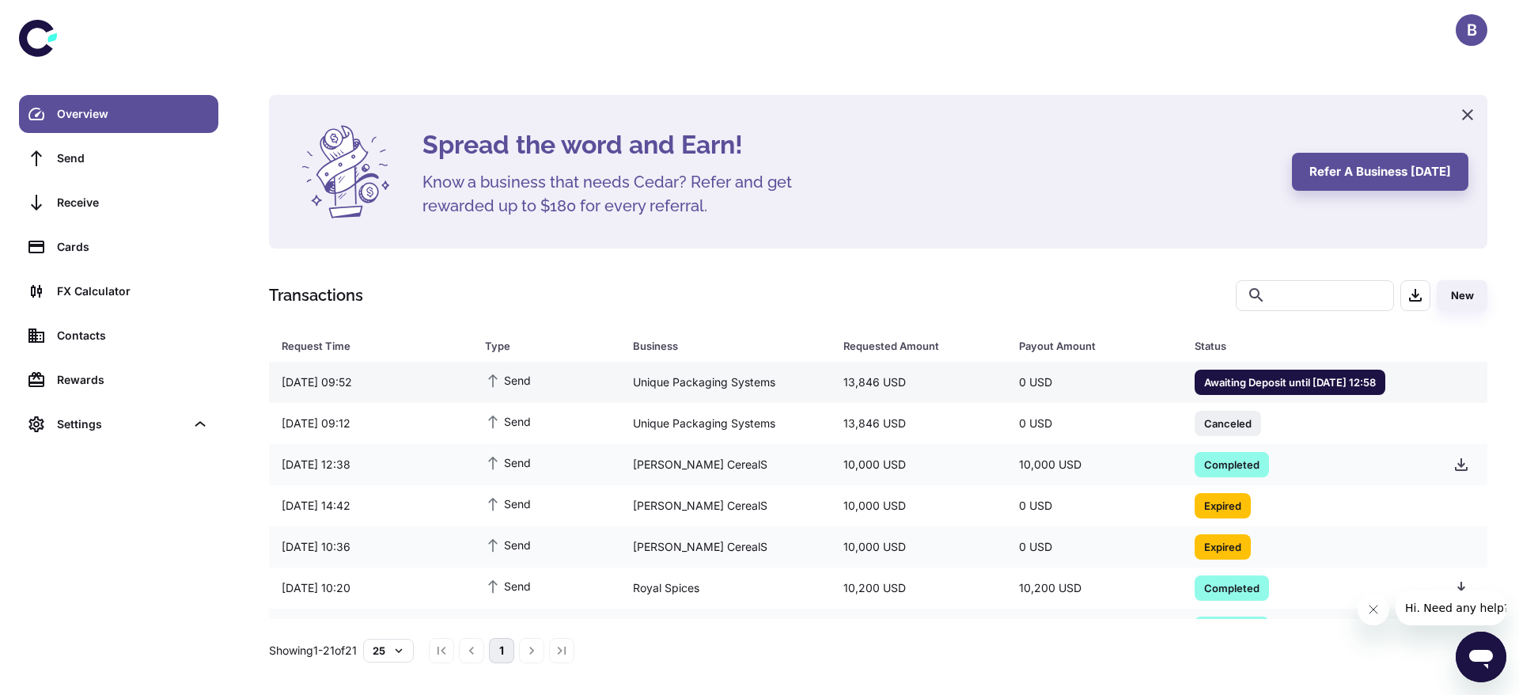 Image resolution: width=1519 pixels, height=695 pixels. I want to click on h1: Transactions, so click(316, 295).